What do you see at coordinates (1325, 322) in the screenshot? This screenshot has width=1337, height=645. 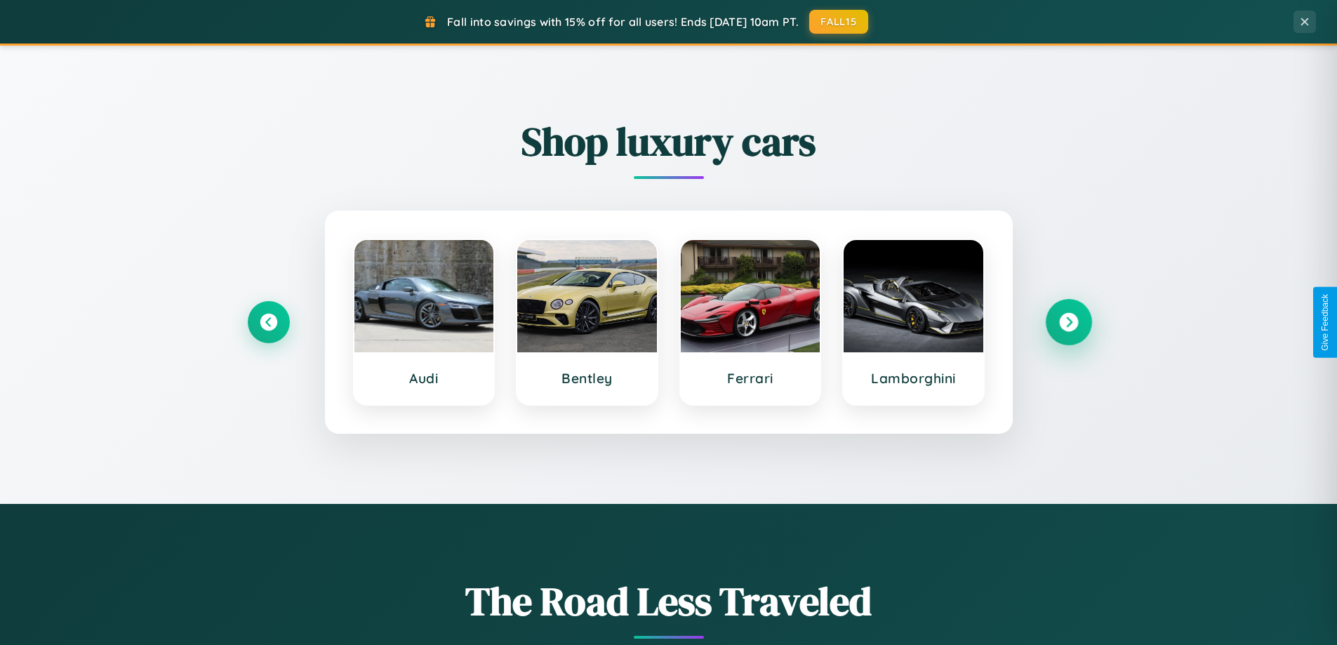 I see `div: Give Feedback` at bounding box center [1325, 322].